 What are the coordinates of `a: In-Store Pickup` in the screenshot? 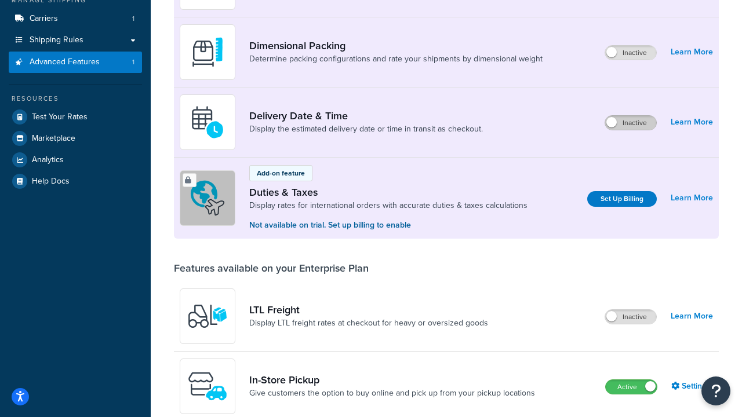 It's located at (392, 380).